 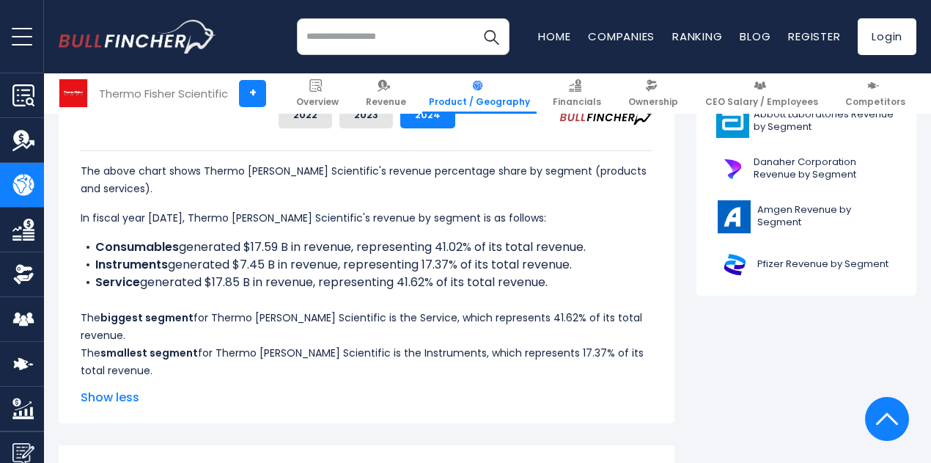 What do you see at coordinates (386, 93) in the screenshot?
I see `a: Revenue` at bounding box center [386, 93].